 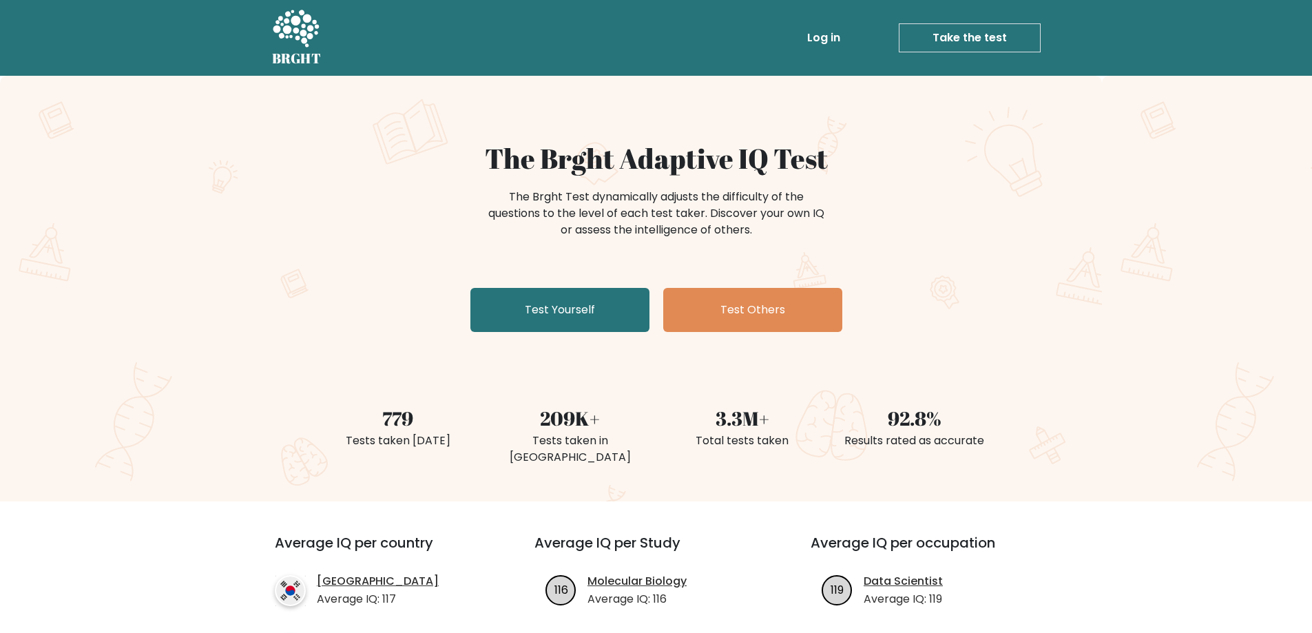 What do you see at coordinates (970, 38) in the screenshot?
I see `a: Take the test` at bounding box center [970, 38].